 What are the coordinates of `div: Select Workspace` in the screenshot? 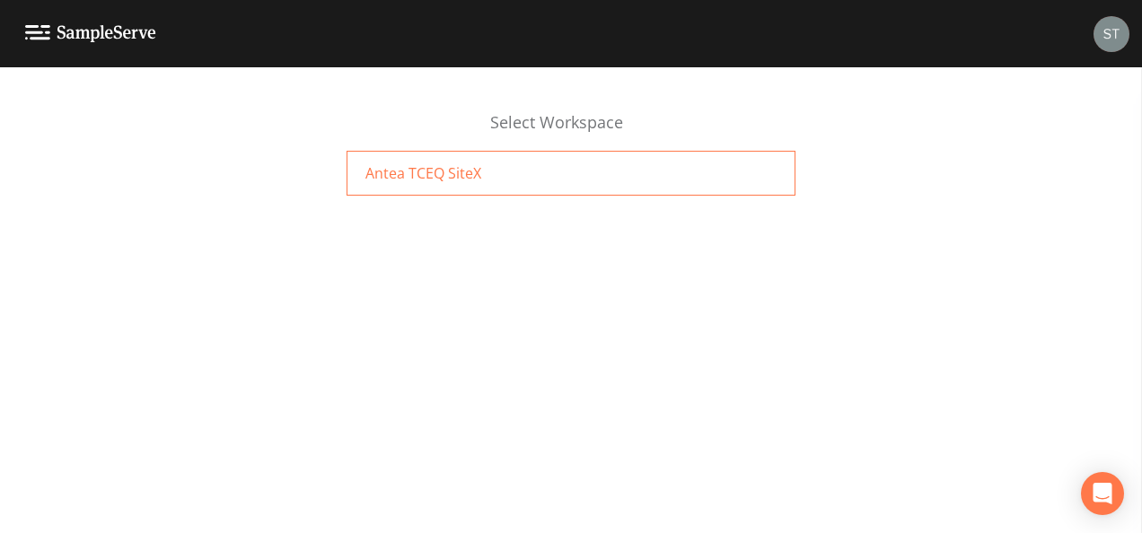 It's located at (571, 130).